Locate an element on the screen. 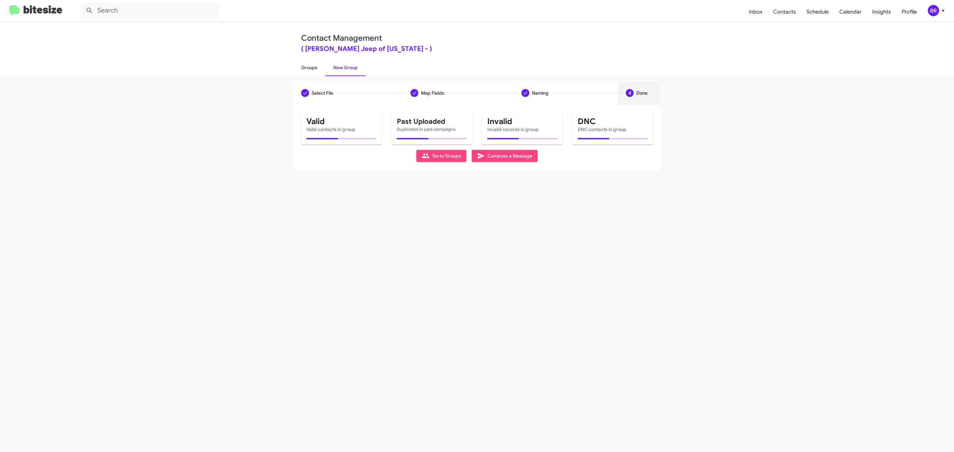 This screenshot has width=954, height=452. input: Search is located at coordinates (150, 11).